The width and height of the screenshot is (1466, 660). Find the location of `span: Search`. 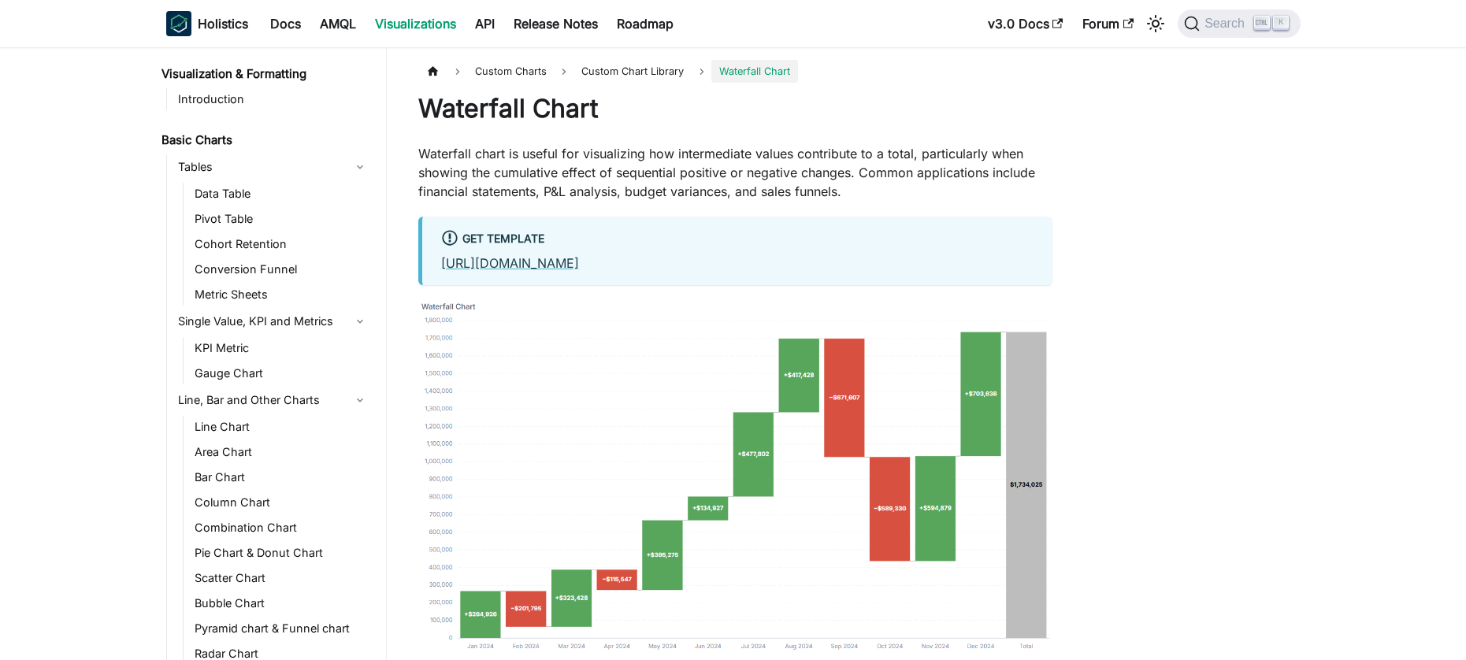

span: Search is located at coordinates (1226, 24).